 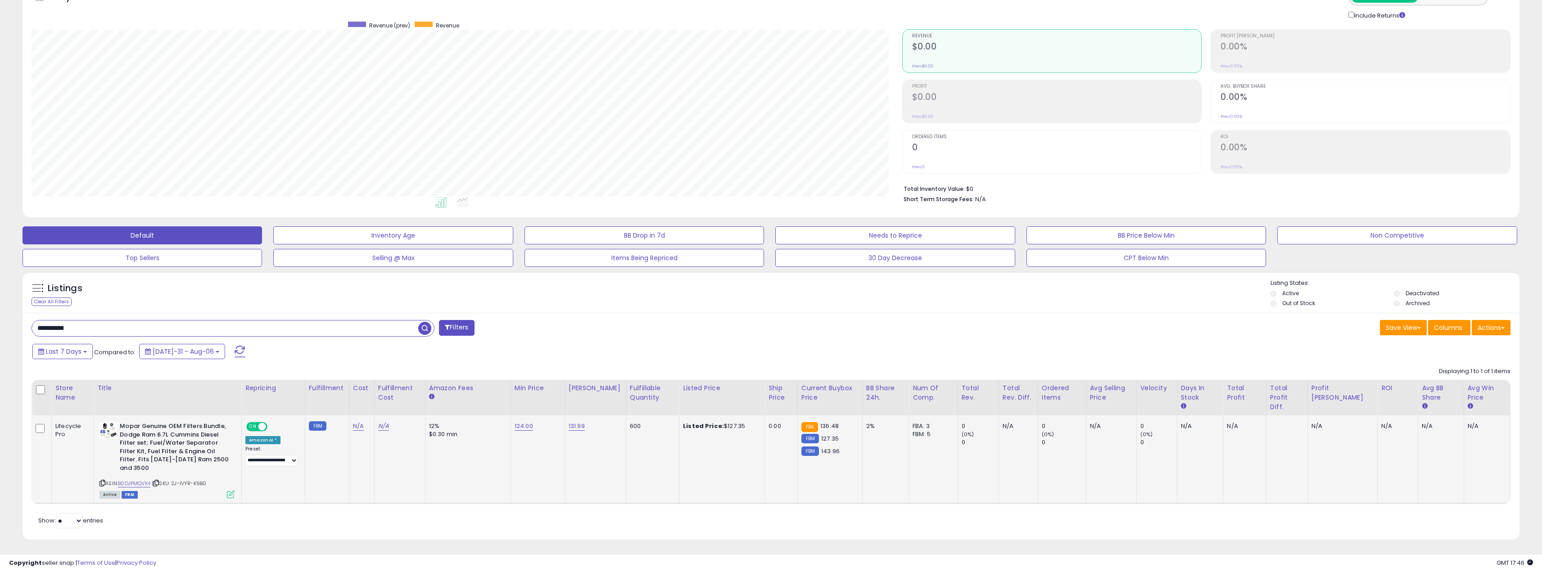 What do you see at coordinates (400, 393) in the screenshot?
I see `div: Fulfillment Cost` at bounding box center [400, 393].